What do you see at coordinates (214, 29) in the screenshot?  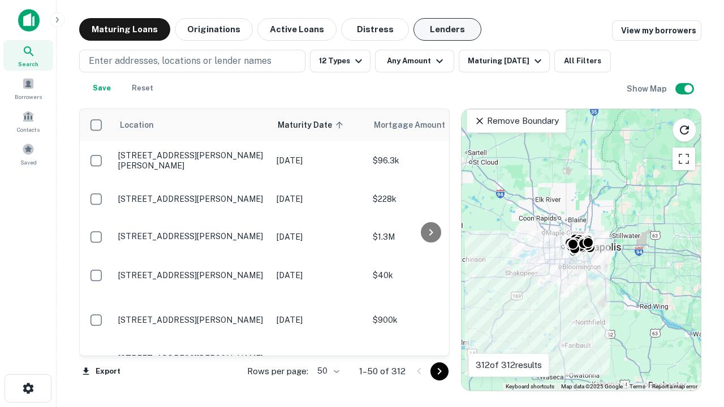 I see `button: Originations` at bounding box center [214, 29].